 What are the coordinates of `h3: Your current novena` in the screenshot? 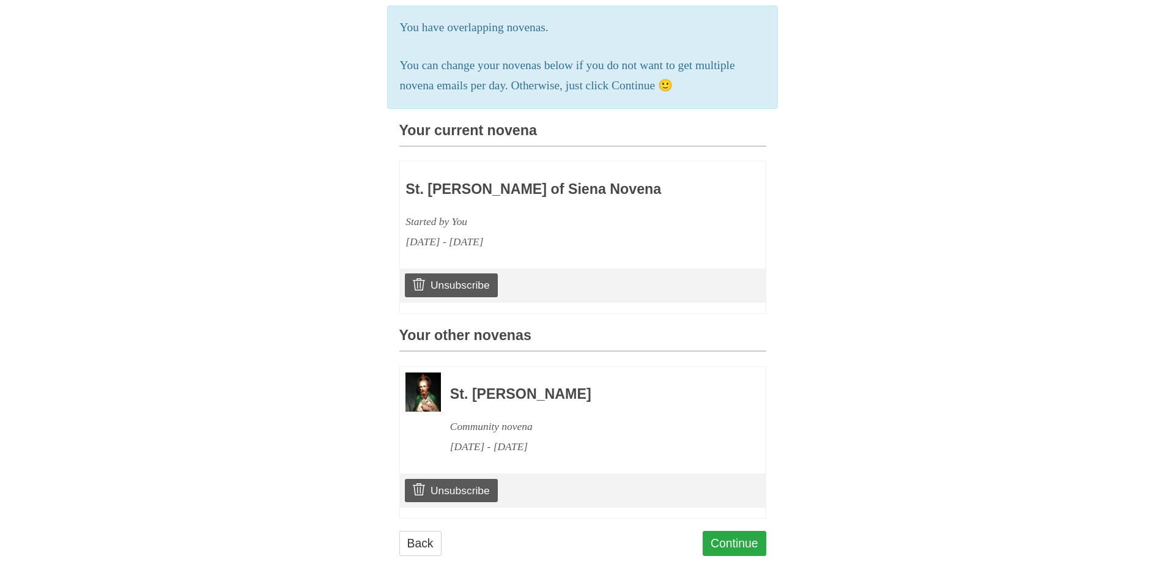 It's located at (583, 135).